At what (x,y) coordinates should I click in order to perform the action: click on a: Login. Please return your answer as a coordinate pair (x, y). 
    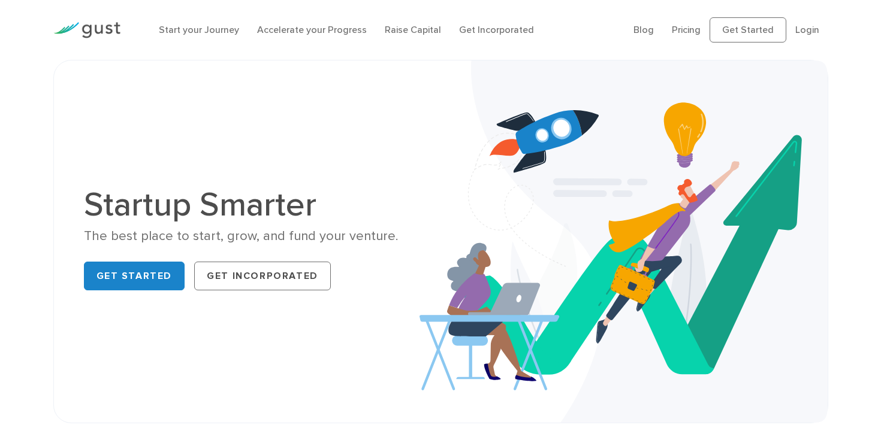
    Looking at the image, I should click on (807, 29).